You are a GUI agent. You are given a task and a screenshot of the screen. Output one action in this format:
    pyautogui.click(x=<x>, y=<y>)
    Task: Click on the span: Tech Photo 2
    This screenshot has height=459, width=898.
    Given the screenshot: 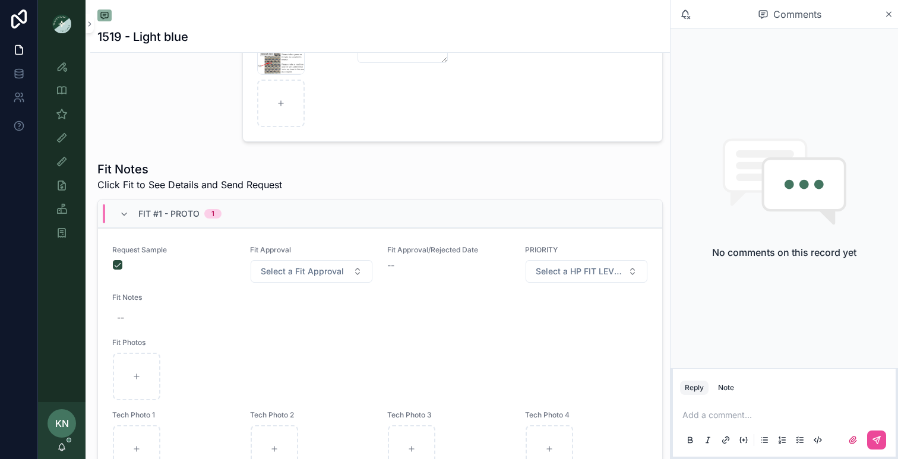 What is the action you would take?
    pyautogui.click(x=312, y=415)
    